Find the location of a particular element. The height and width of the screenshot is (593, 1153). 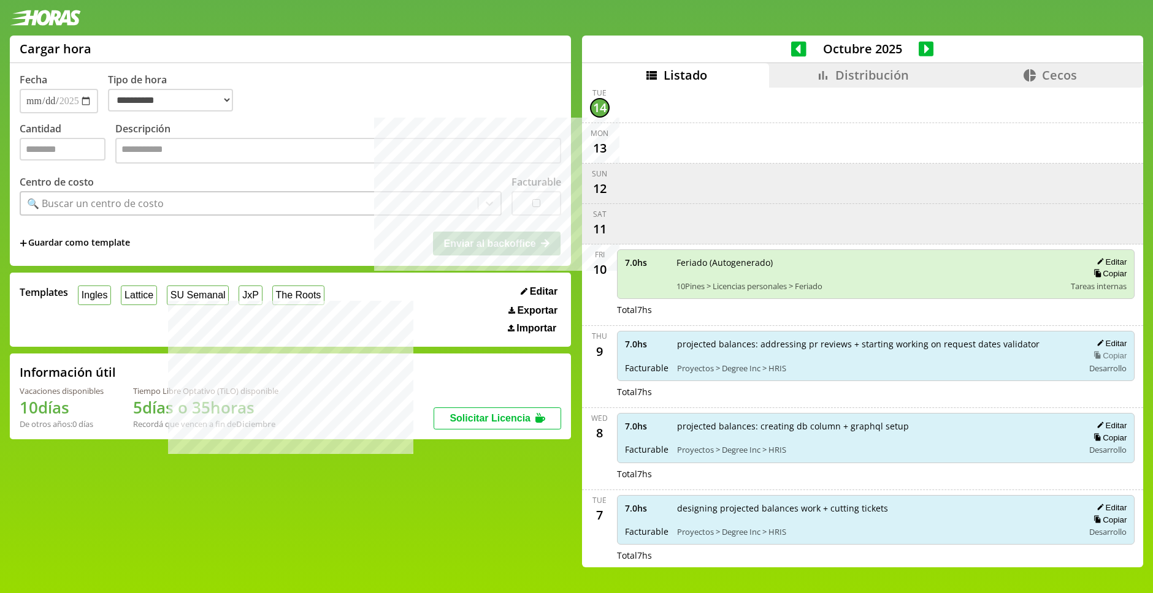

img: logotipo is located at coordinates (45, 18).